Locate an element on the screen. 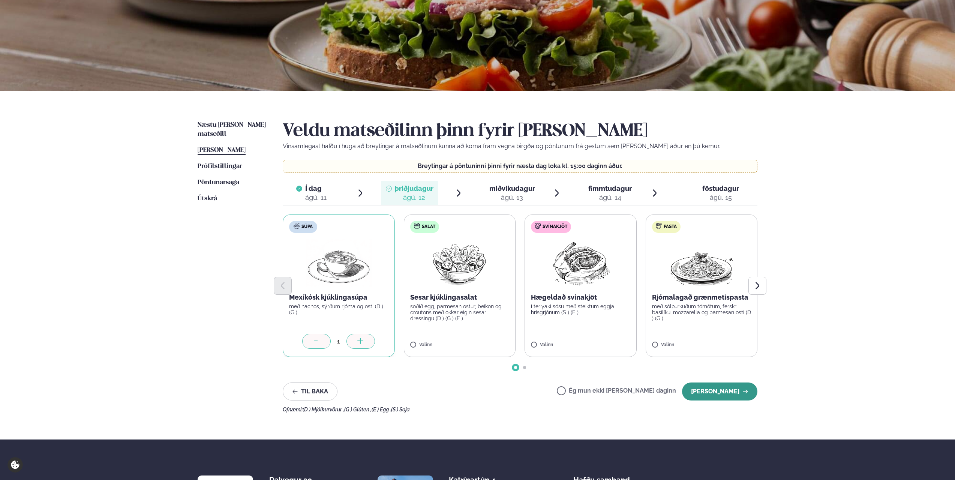 This screenshot has width=955, height=480. button: Previous slide is located at coordinates (283, 286).